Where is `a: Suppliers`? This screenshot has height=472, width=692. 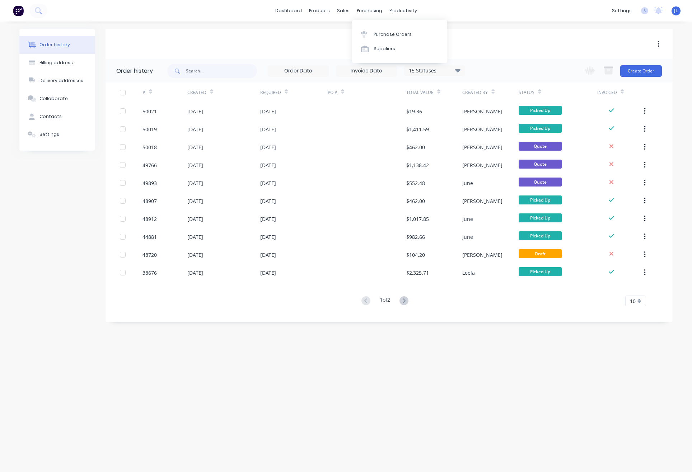 a: Suppliers is located at coordinates (400, 49).